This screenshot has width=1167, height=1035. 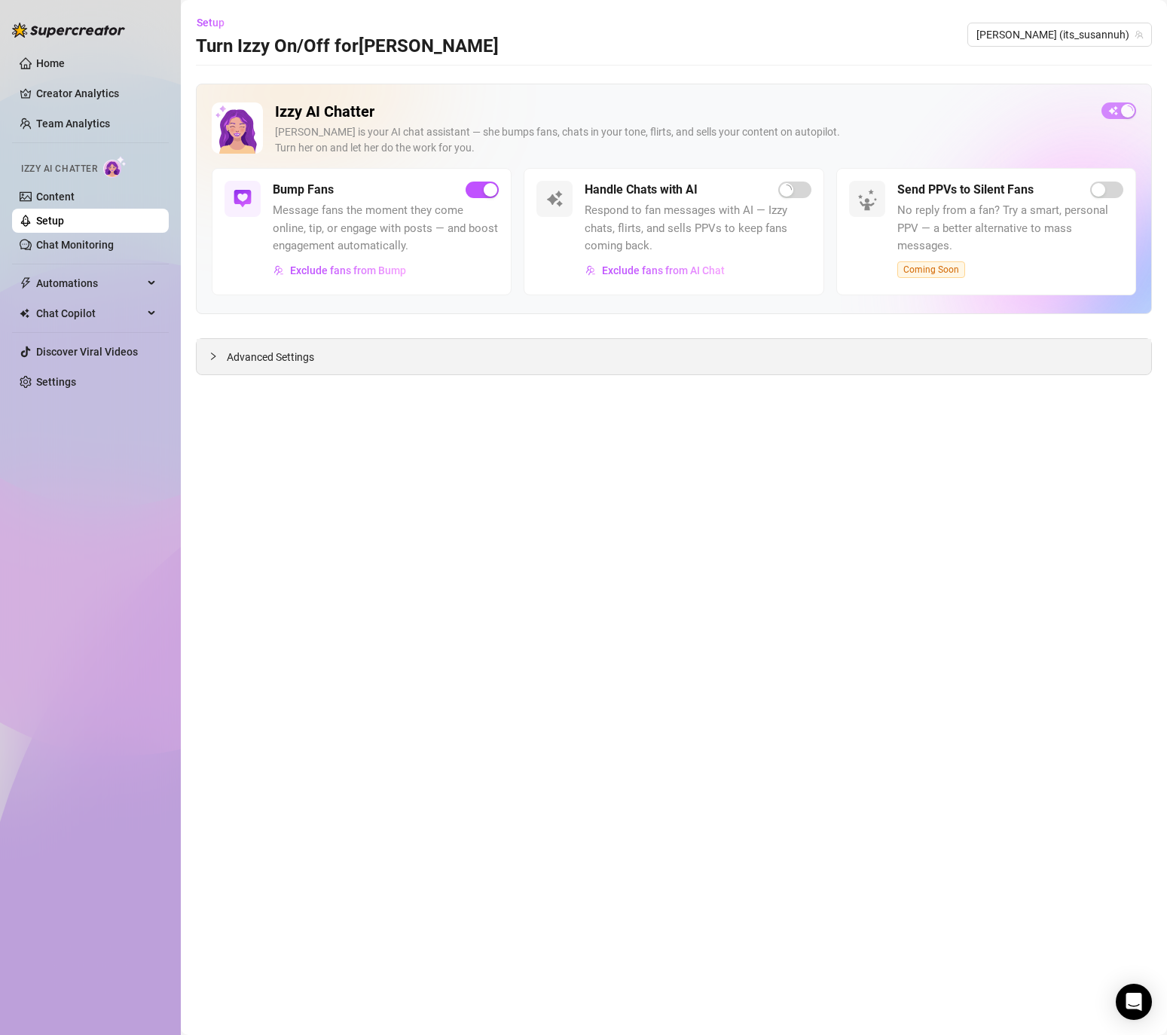 What do you see at coordinates (869, 201) in the screenshot?
I see `img: silent-fans-ppv-o-N6Mmdf.svg` at bounding box center [869, 201].